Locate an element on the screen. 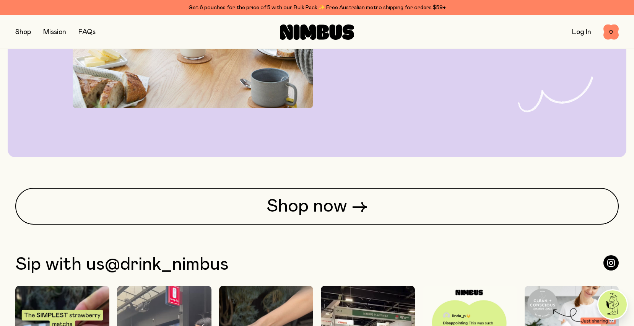 This screenshot has height=326, width=634. a: Mission is located at coordinates (55, 32).